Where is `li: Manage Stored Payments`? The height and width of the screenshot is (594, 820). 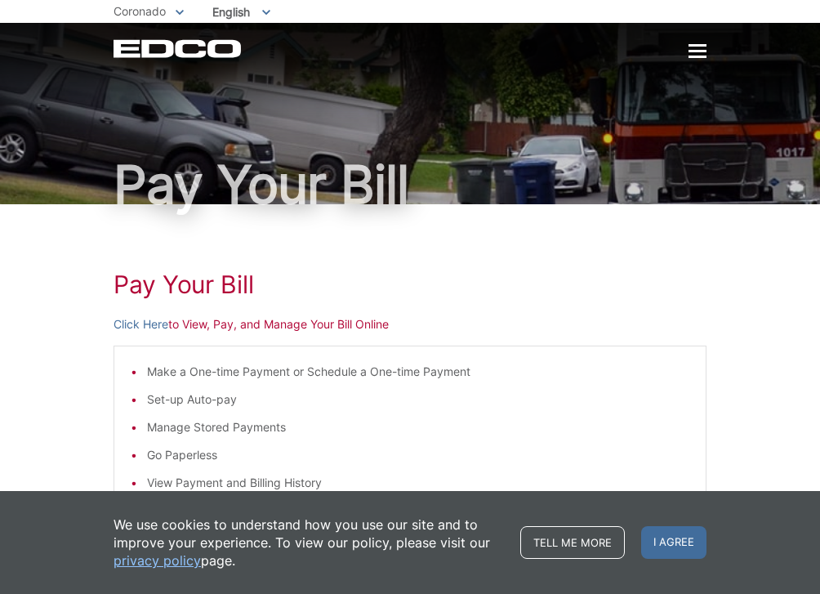
li: Manage Stored Payments is located at coordinates (418, 427).